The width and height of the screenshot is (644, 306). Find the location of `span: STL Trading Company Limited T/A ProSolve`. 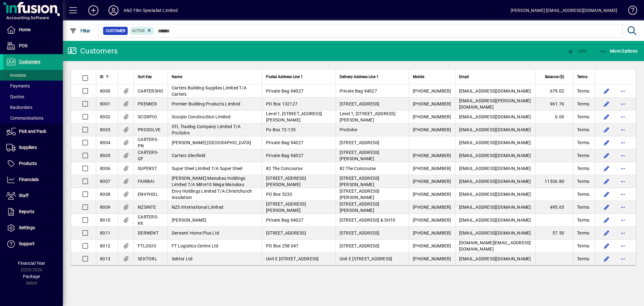

span: STL Trading Company Limited T/A ProSolve is located at coordinates (206, 130).